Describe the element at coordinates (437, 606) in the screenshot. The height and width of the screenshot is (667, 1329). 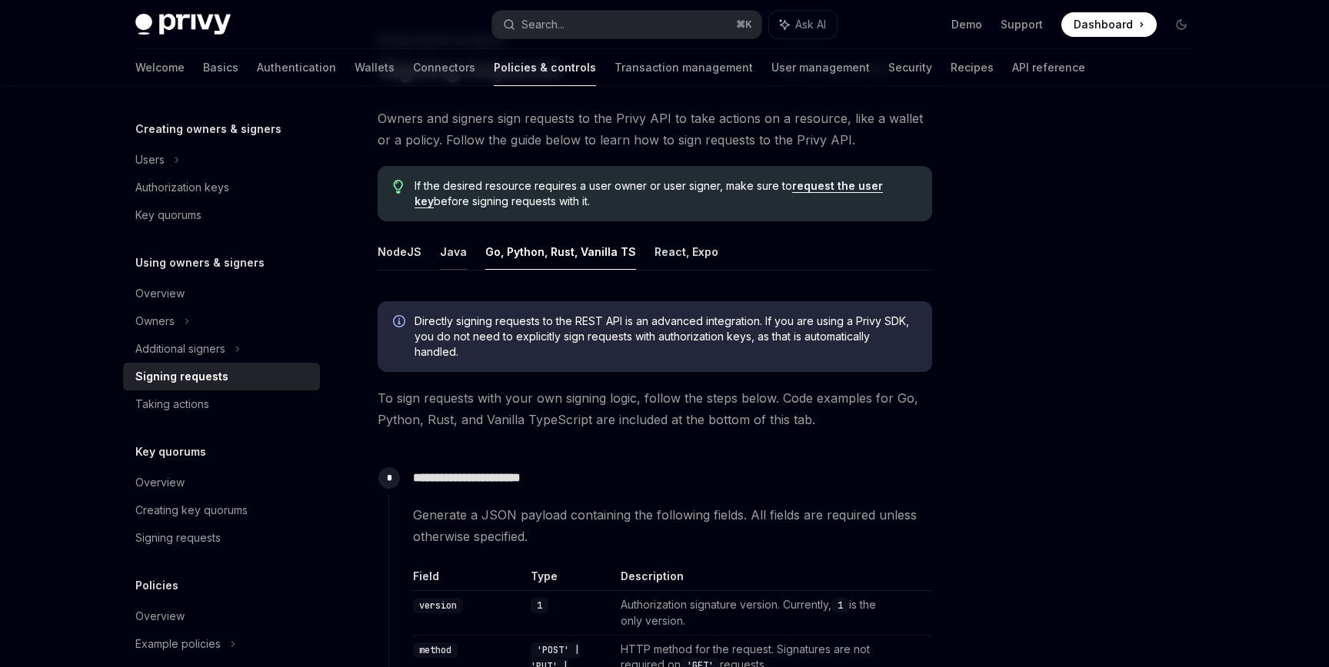
I see `code: version` at that location.